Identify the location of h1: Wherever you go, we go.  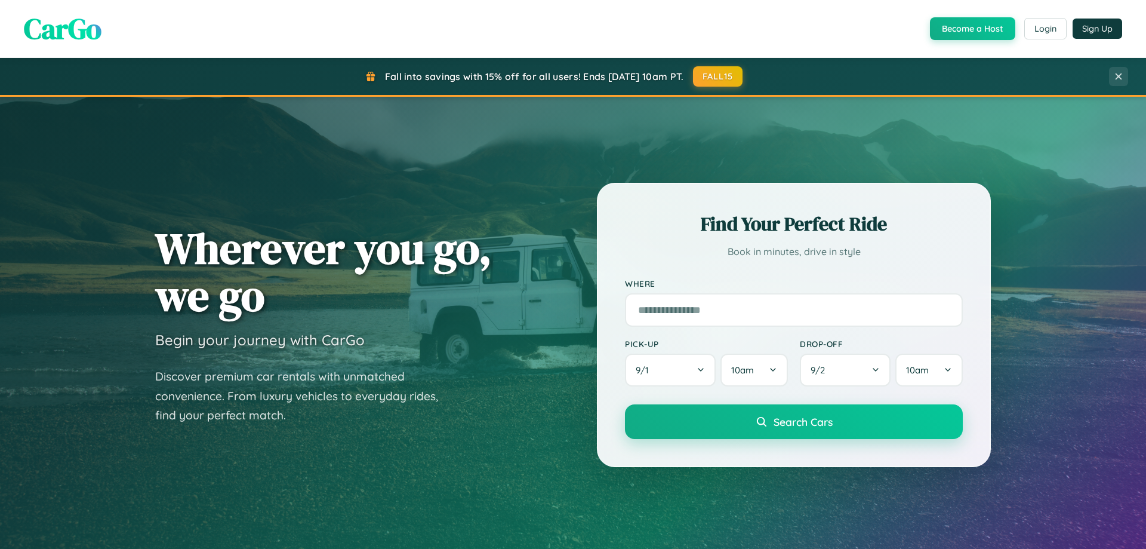
(324, 272).